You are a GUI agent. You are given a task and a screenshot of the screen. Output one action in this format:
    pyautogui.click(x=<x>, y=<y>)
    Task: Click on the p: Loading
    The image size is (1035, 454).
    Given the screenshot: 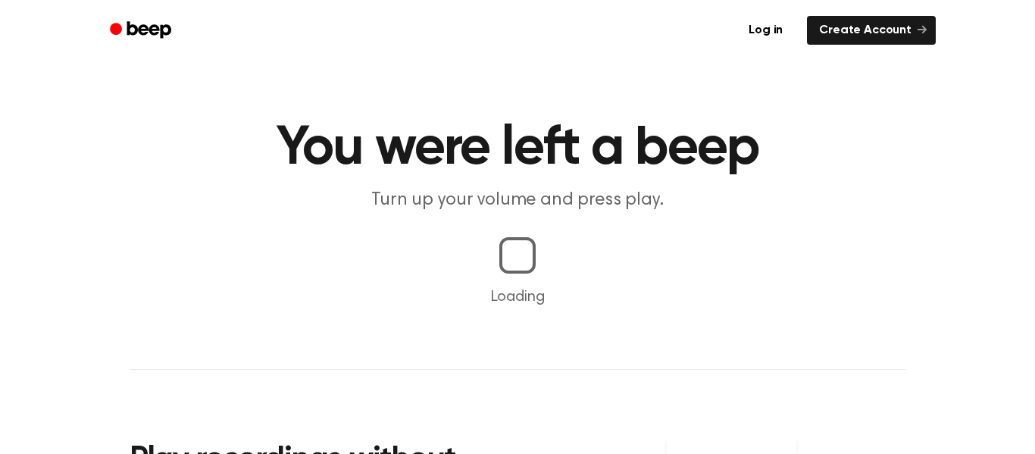 What is the action you would take?
    pyautogui.click(x=517, y=297)
    